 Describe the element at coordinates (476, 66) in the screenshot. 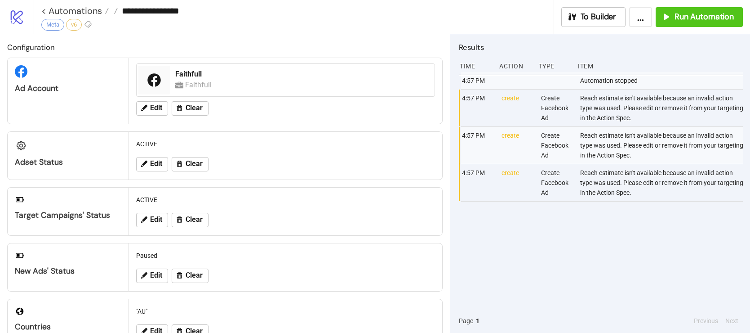

I see `div: Time` at that location.